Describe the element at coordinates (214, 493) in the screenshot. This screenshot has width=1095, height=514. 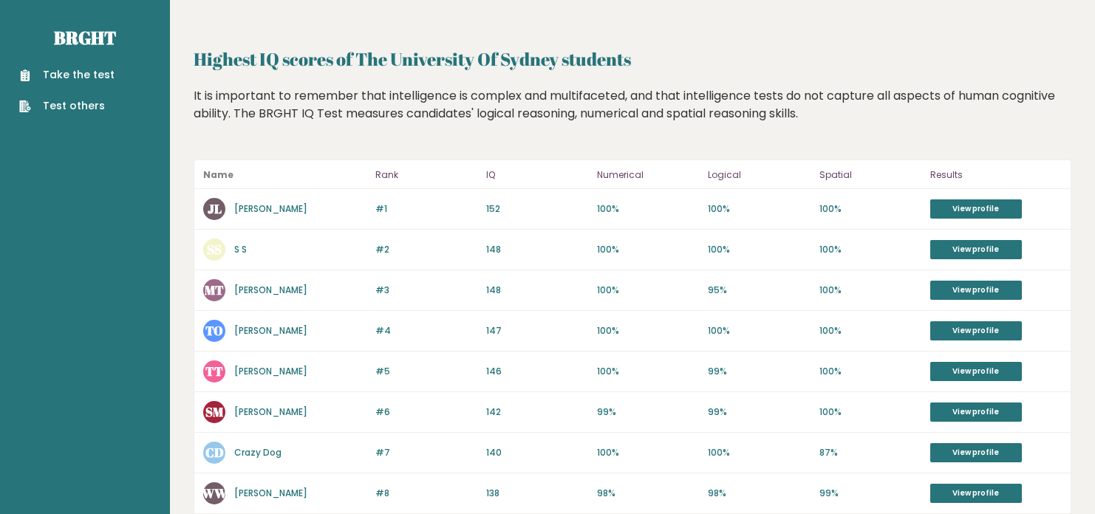
I see `text: WW` at that location.